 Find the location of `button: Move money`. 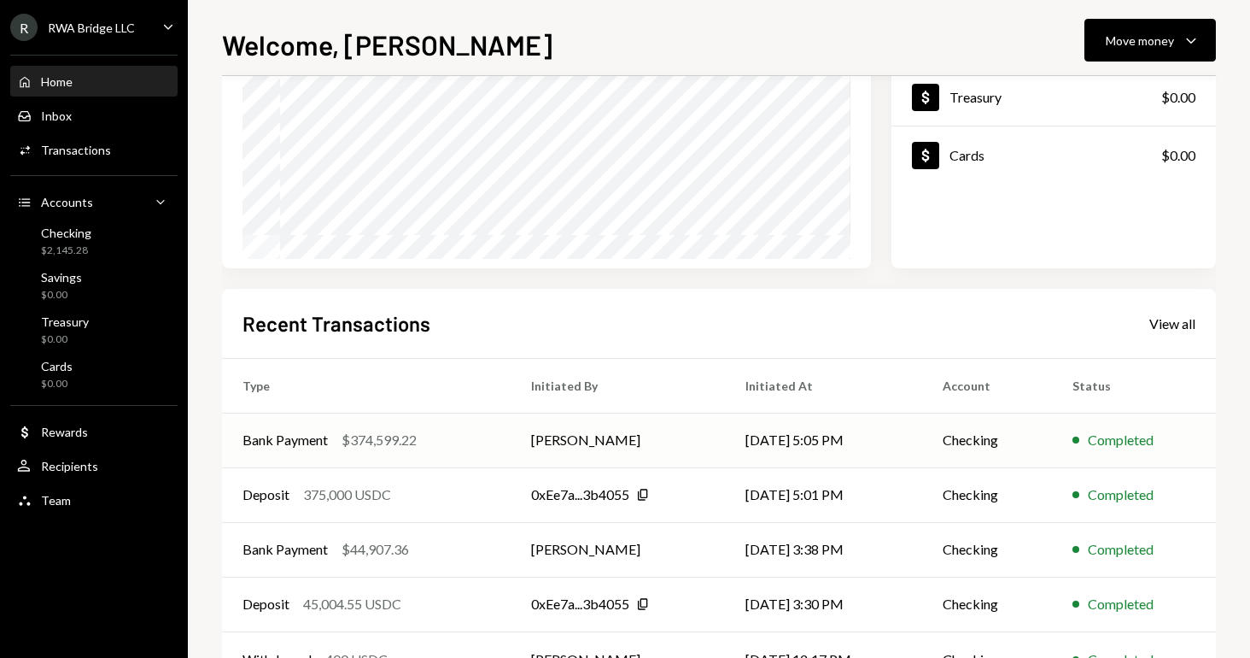

button: Move money is located at coordinates (1150, 40).